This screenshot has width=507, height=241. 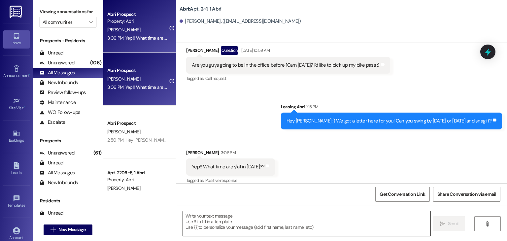 What do you see at coordinates (68, 141) in the screenshot?
I see `div: Prospects` at bounding box center [68, 141].